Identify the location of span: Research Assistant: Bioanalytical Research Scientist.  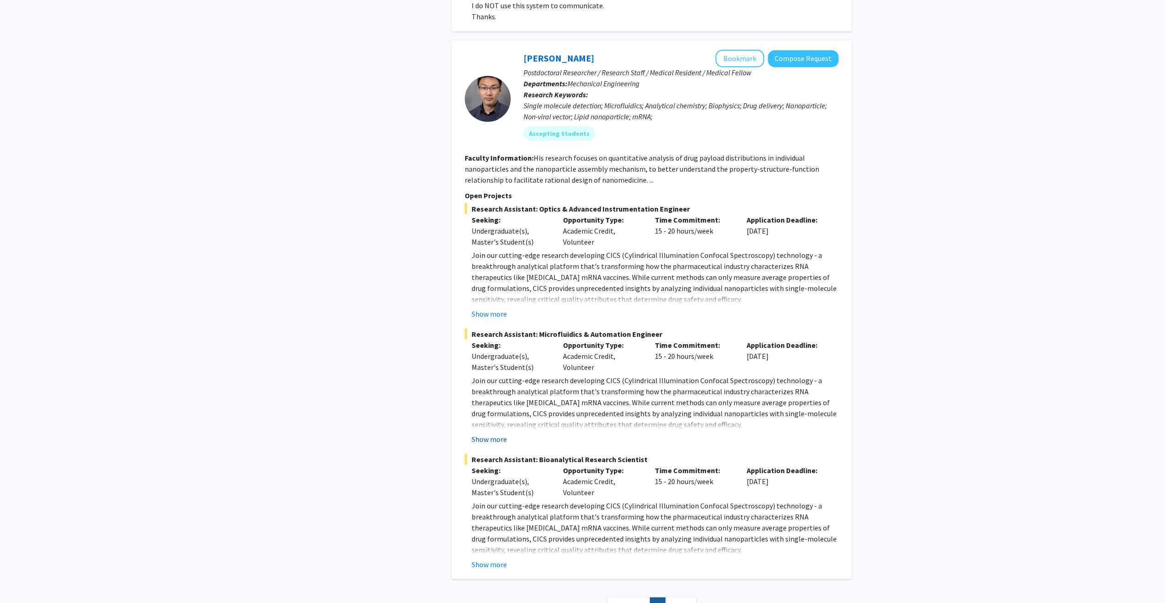
(651, 459).